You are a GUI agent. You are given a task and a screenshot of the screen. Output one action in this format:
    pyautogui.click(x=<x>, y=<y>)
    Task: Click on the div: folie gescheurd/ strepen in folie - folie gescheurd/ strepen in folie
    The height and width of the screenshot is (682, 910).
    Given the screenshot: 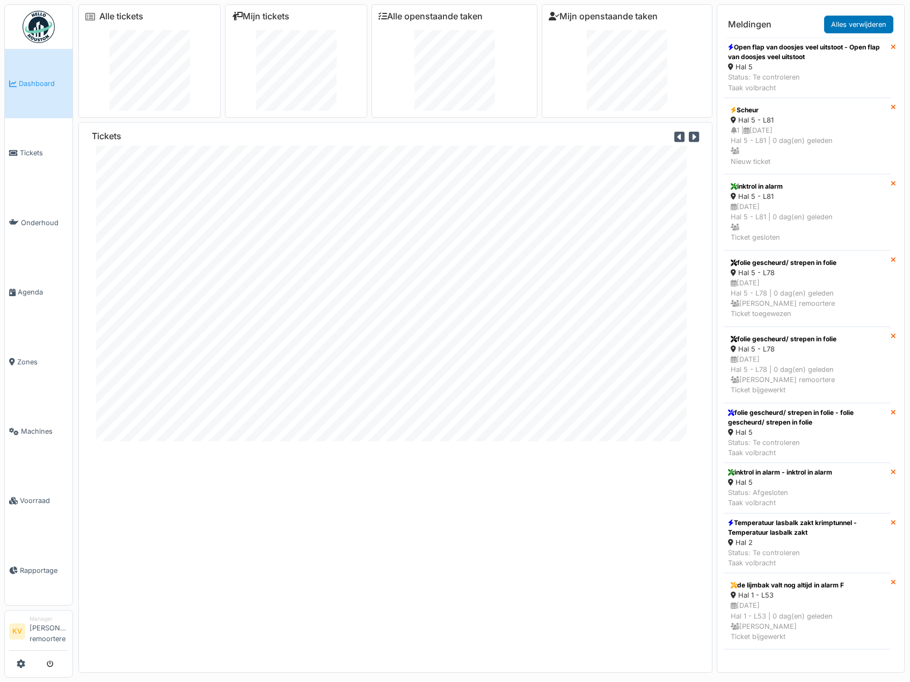 What is the action you would take?
    pyautogui.click(x=807, y=417)
    